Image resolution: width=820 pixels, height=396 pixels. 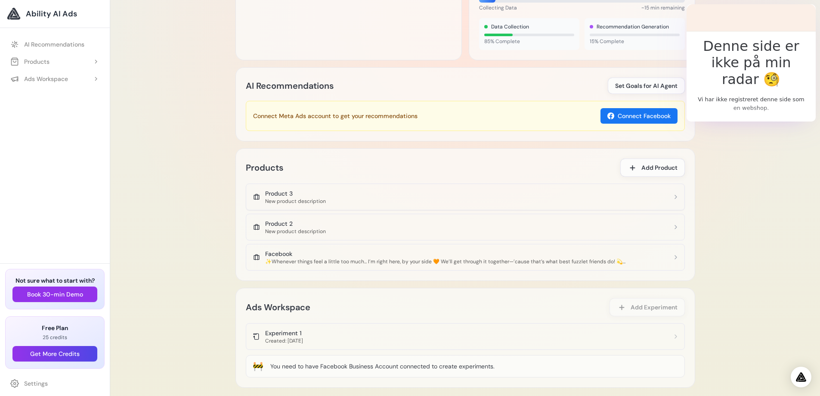 I want to click on h2: Products, so click(x=264, y=167).